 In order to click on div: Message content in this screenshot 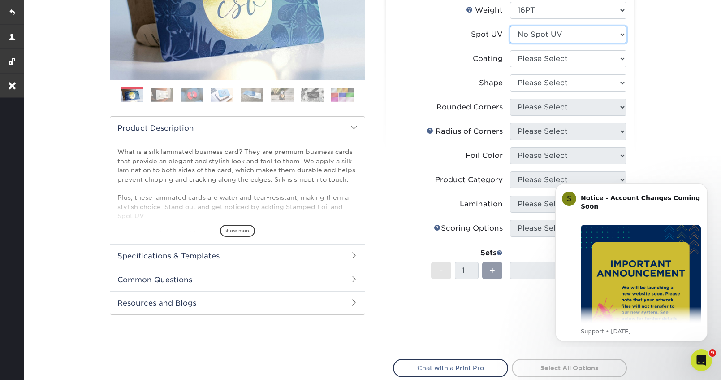, I will do `click(99, 81)`.